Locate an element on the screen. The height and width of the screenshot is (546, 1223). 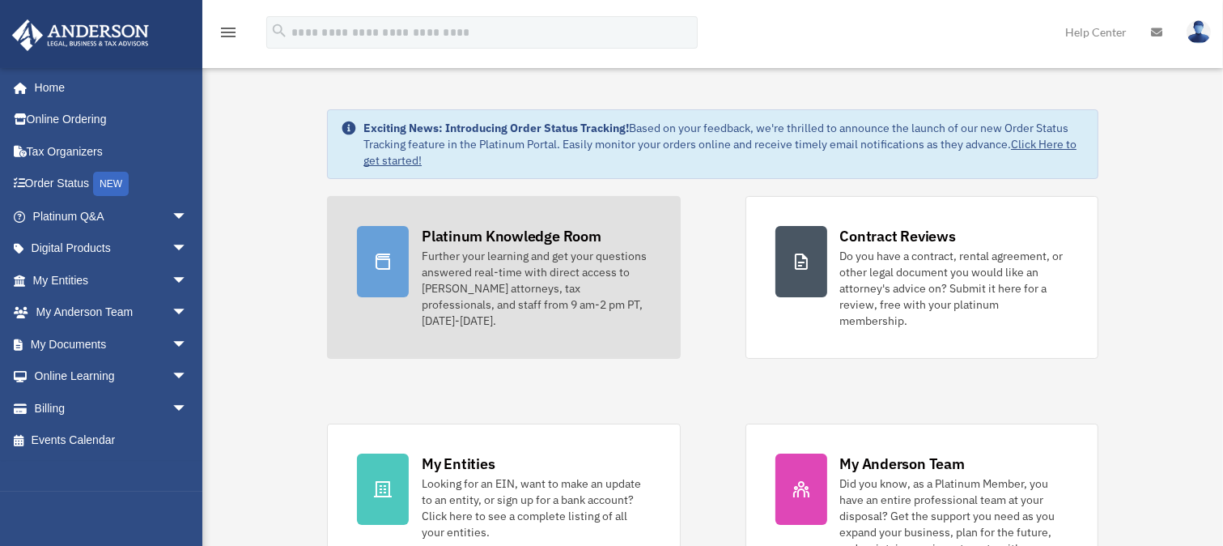
a: My Anderson Teamarrow_drop_down is located at coordinates (112, 313).